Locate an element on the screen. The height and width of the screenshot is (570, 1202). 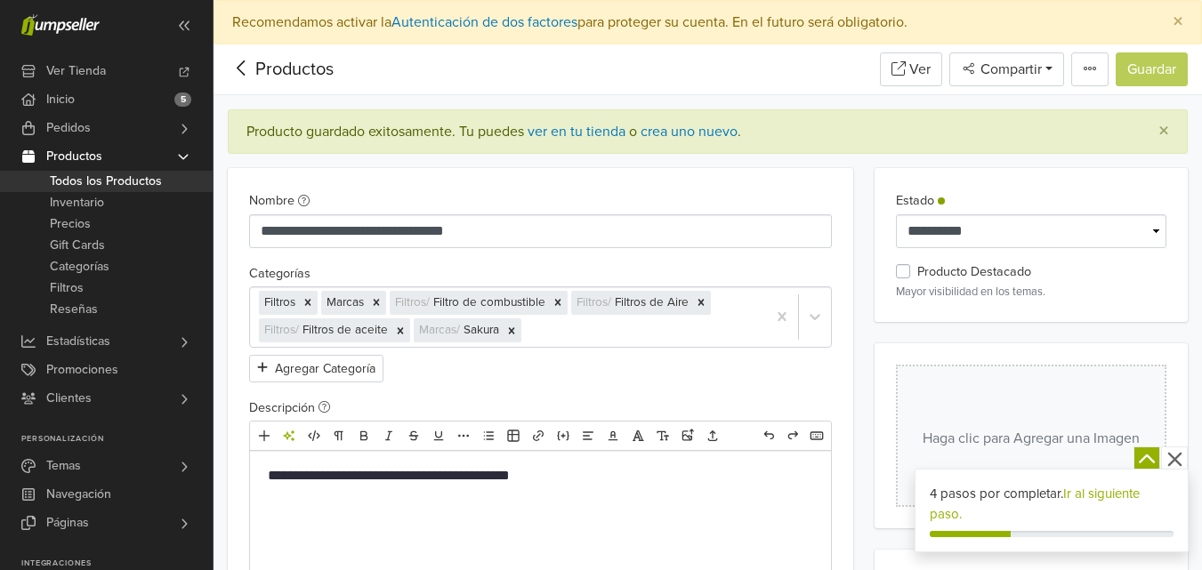
a: Incrustar is located at coordinates (563, 436).